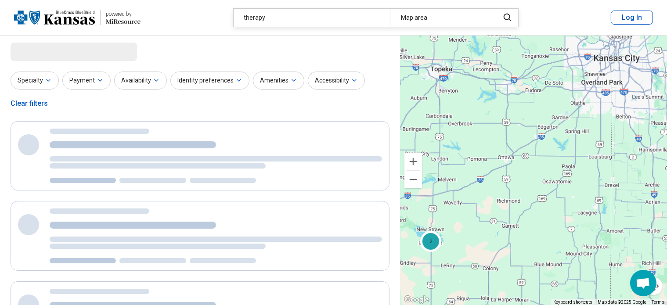  What do you see at coordinates (644, 283) in the screenshot?
I see `div: Open chat` at bounding box center [644, 283].